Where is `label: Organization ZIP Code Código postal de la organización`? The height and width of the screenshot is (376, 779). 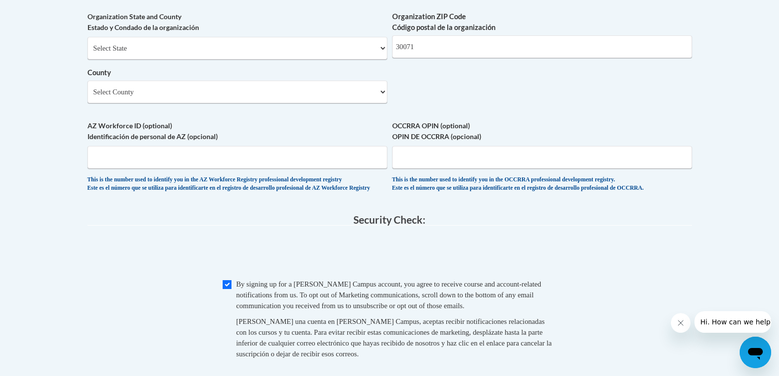
label: Organization ZIP Code Código postal de la organización is located at coordinates (542, 22).